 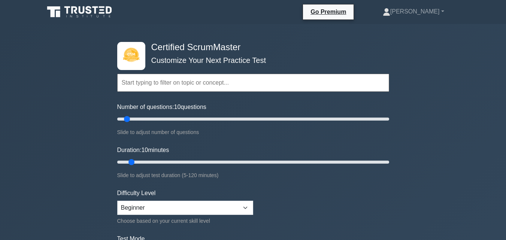 I want to click on a: Go Premium, so click(x=328, y=12).